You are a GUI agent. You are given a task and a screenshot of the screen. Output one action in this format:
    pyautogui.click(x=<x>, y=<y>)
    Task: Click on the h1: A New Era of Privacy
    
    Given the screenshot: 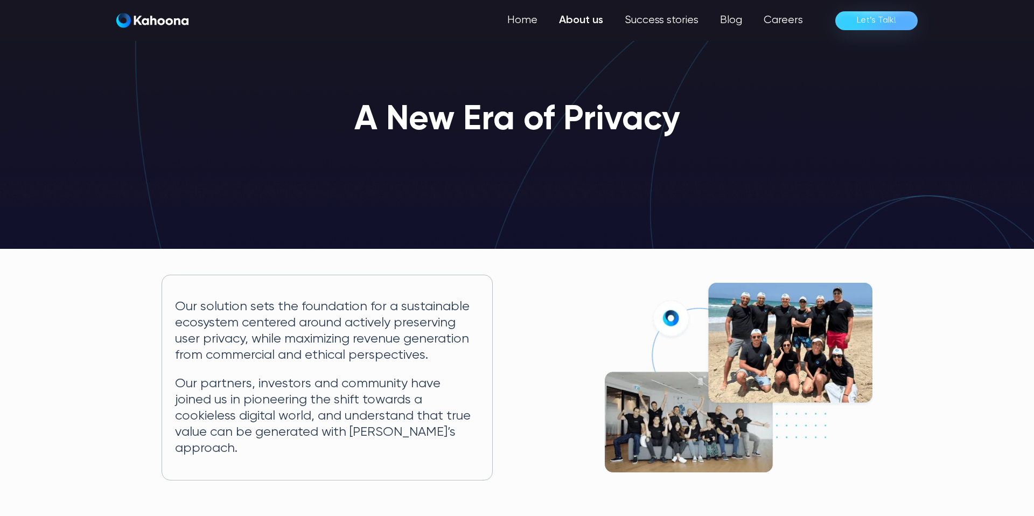 What is the action you would take?
    pyautogui.click(x=517, y=120)
    